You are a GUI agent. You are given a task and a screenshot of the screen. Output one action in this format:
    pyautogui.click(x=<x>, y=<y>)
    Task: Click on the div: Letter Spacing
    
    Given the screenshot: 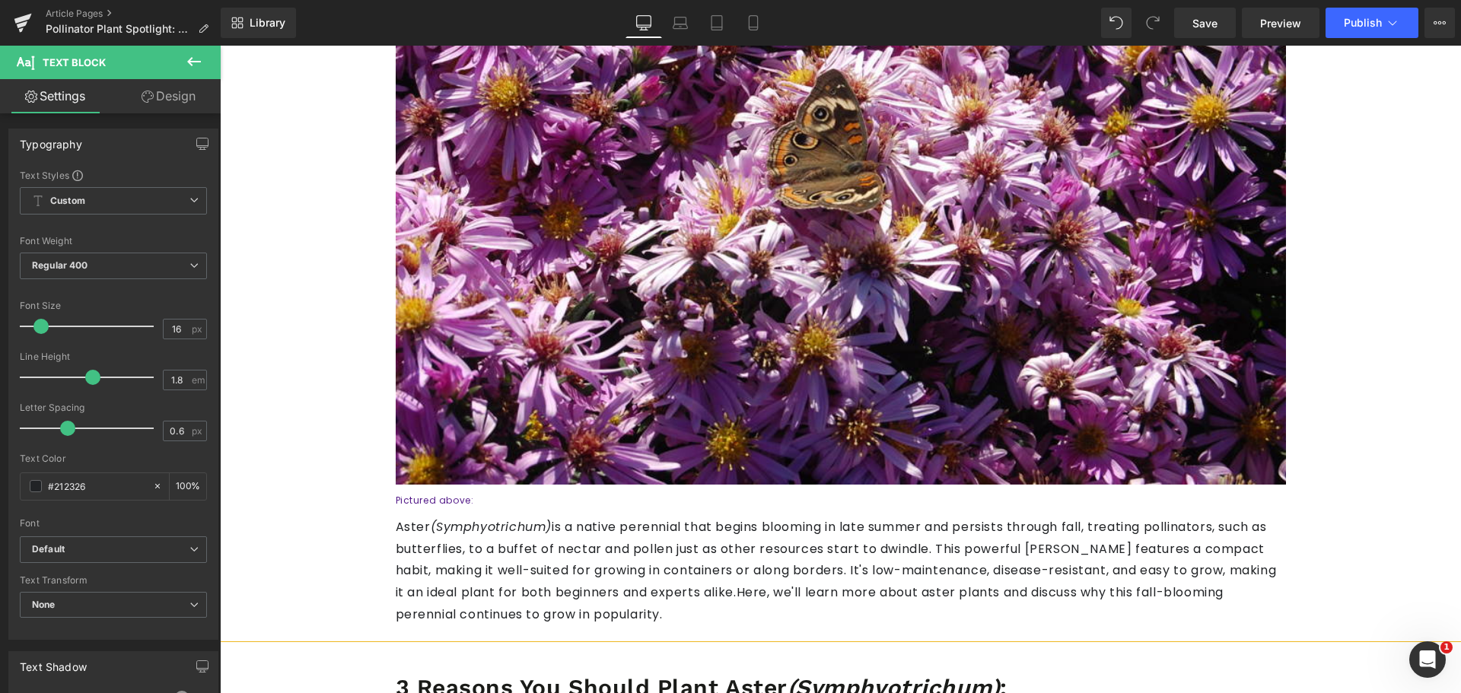 What is the action you would take?
    pyautogui.click(x=113, y=408)
    